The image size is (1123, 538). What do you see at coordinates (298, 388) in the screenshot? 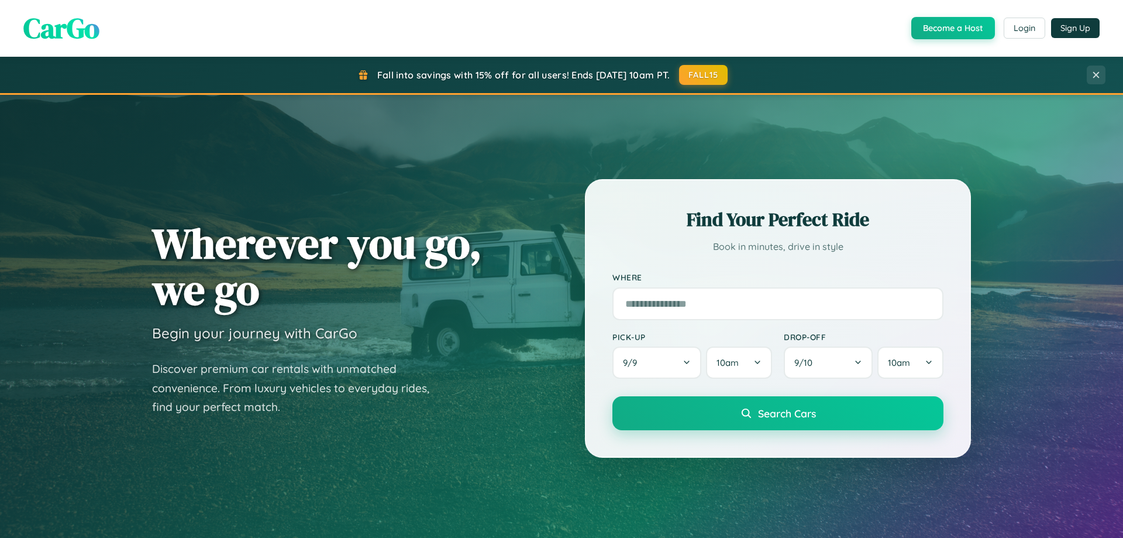
I see `p: Discover premium car rentals with unmatched convenience. From luxury vehicles to everyday rides, ...` at bounding box center [298, 388].